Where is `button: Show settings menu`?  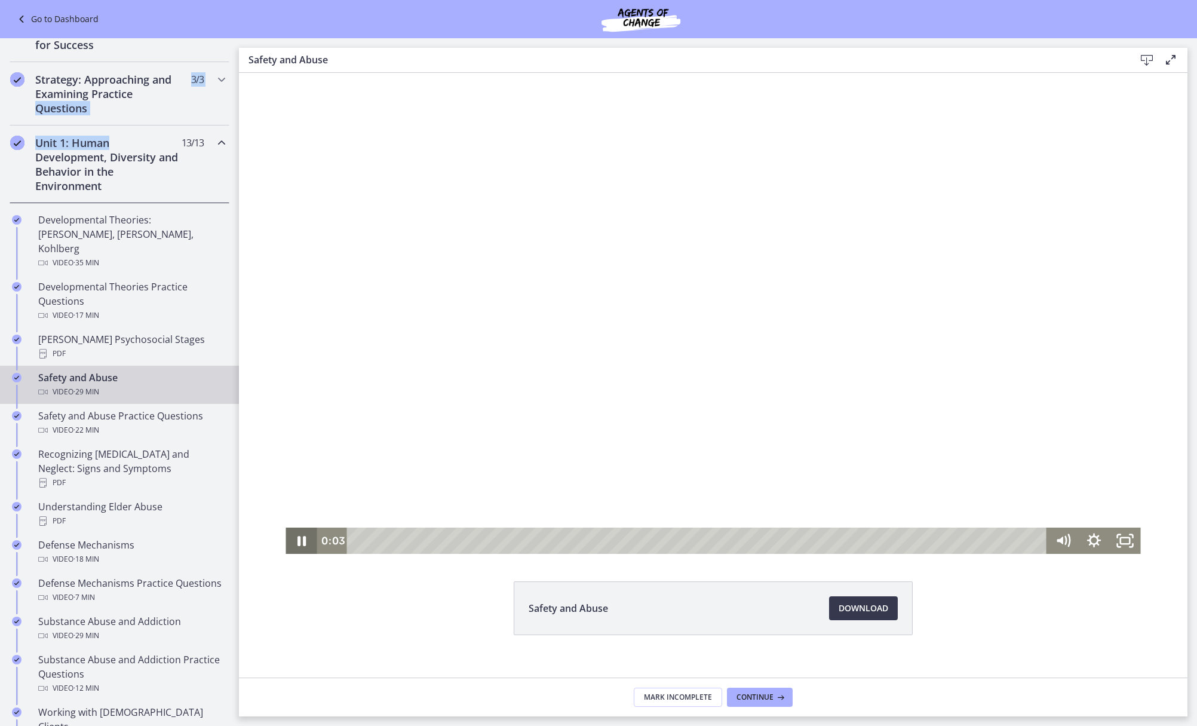 button: Show settings menu is located at coordinates (855, 468).